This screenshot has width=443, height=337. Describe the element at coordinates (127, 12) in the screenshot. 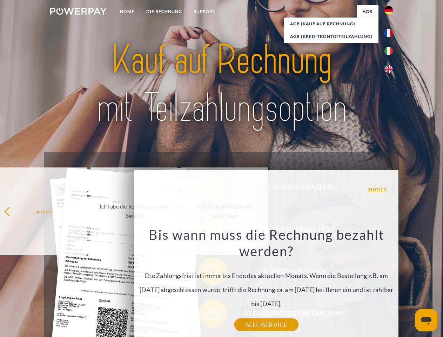

I see `a: Home` at that location.